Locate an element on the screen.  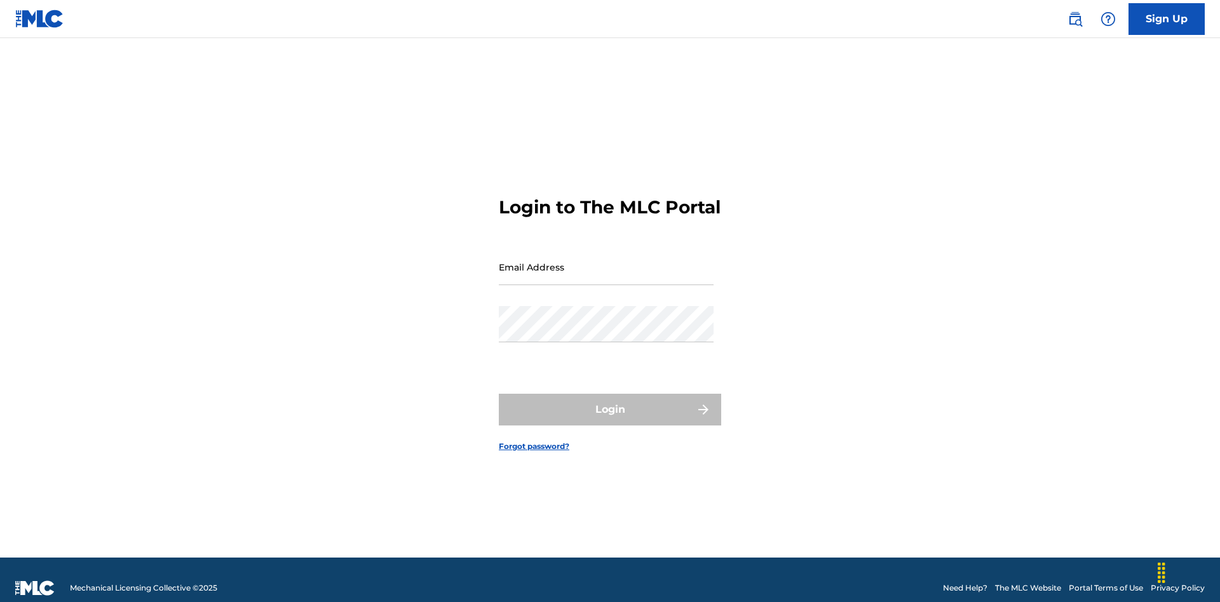
span: Mechanical Licensing Collective © 2025 is located at coordinates (144, 588).